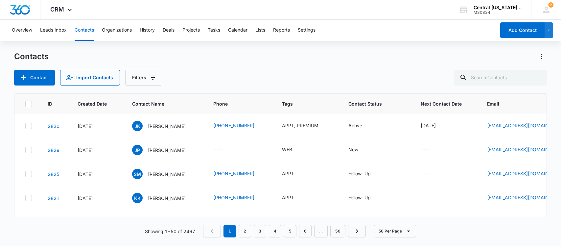 This screenshot has width=561, height=246. I want to click on button: Deals, so click(169, 30).